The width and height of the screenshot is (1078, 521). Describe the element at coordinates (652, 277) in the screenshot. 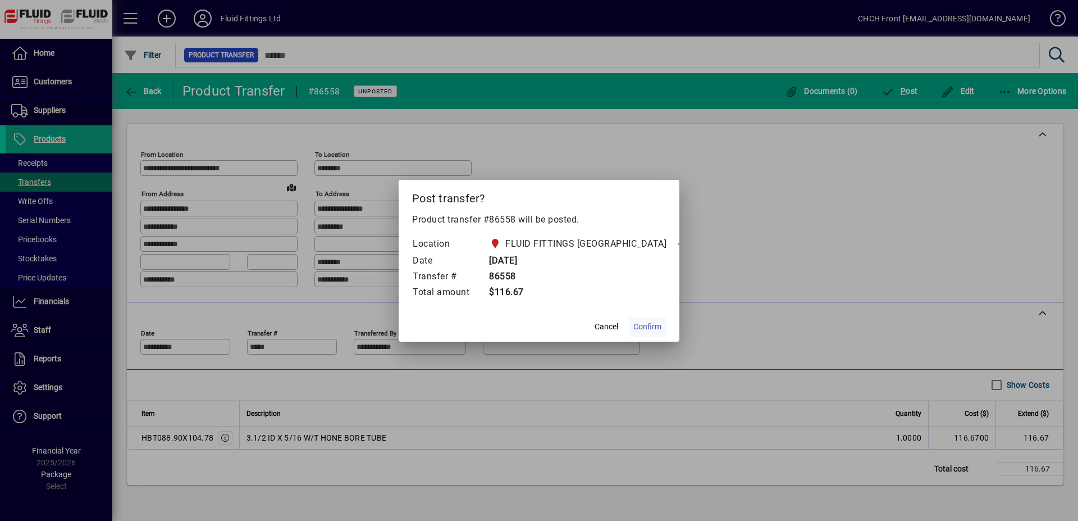

I see `td: 86558` at that location.